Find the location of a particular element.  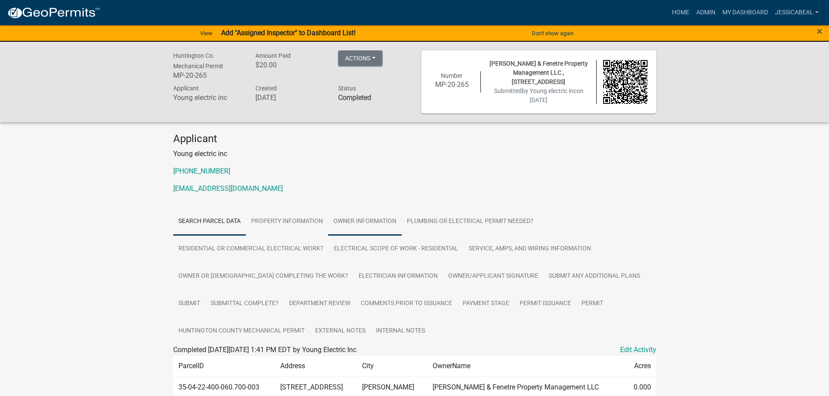

td: ParcelID is located at coordinates (224, 366).